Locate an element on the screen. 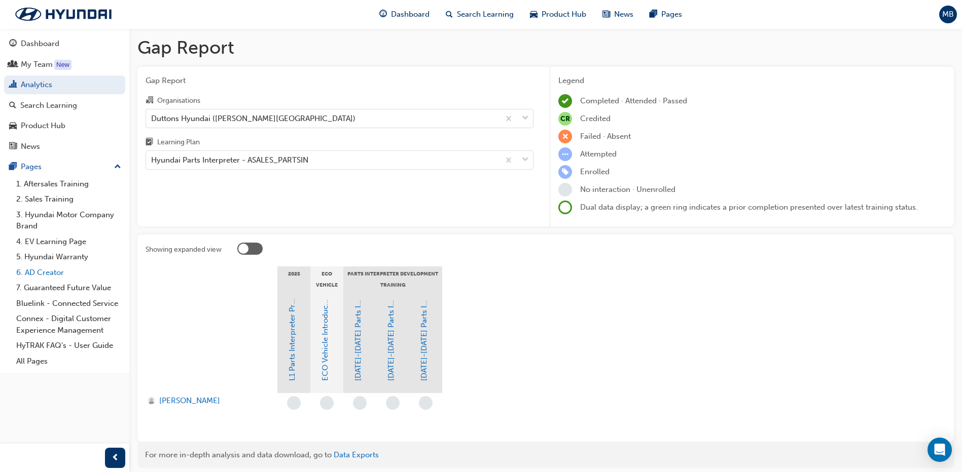 The height and width of the screenshot is (472, 962). a: 6. AD Creator is located at coordinates (68, 273).